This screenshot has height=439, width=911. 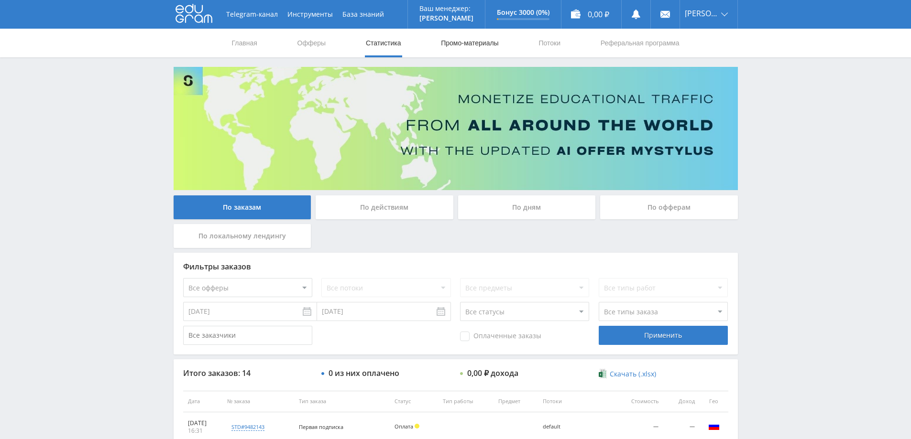 I want to click on p: Бонус 3000 (0%), so click(x=523, y=12).